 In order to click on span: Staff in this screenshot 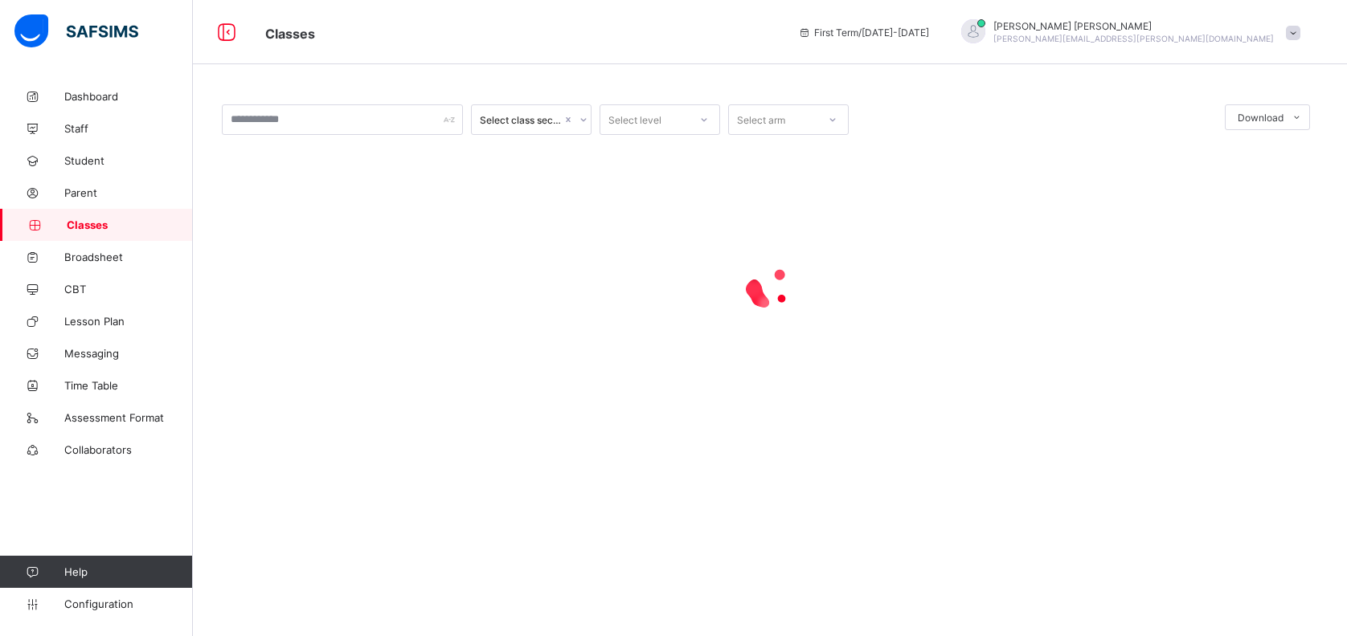, I will do `click(129, 129)`.